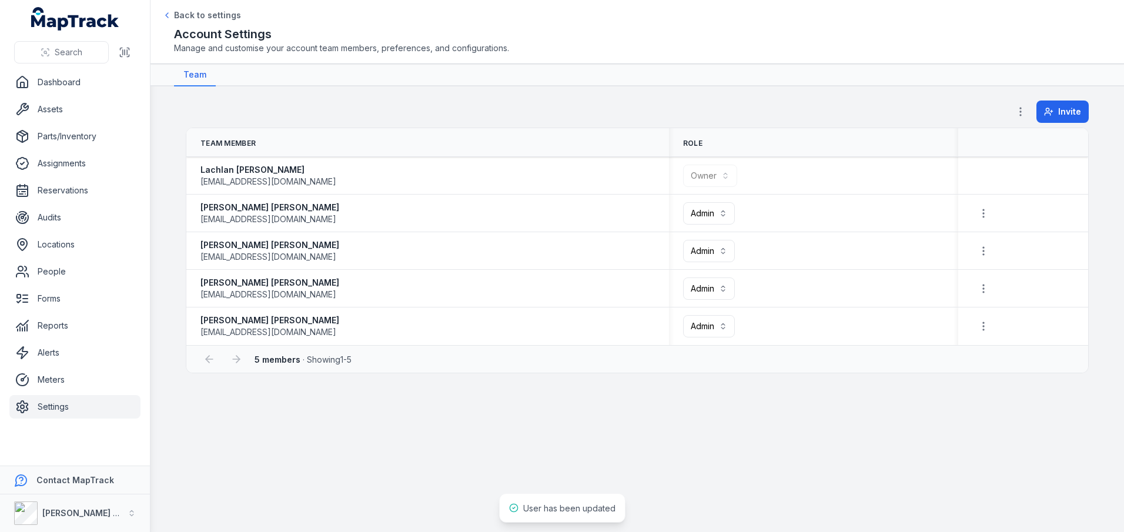  Describe the element at coordinates (693, 143) in the screenshot. I see `span: Role` at that location.